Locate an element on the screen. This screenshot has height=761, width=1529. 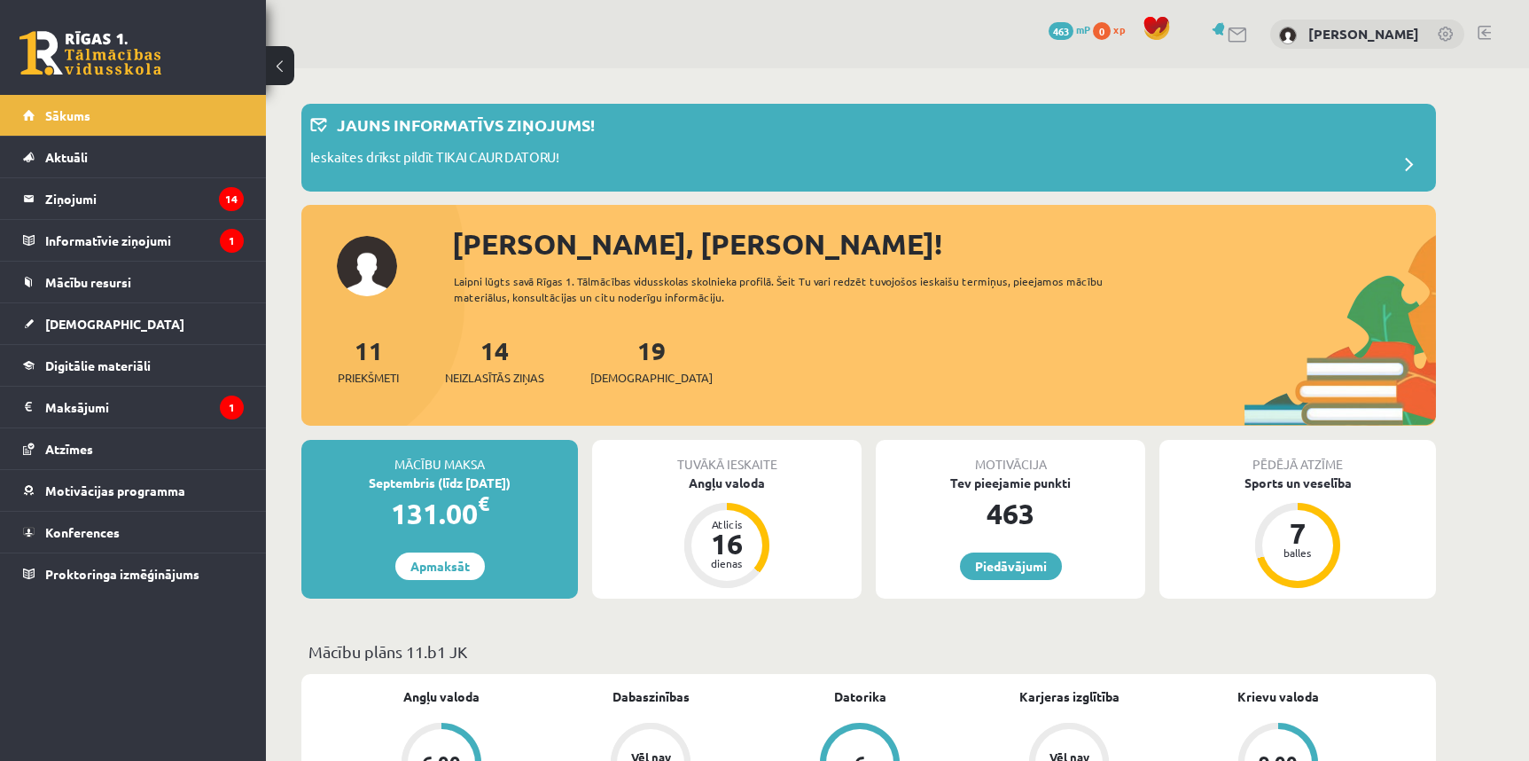
span: Proktoringa izmēģinājums is located at coordinates (122, 574).